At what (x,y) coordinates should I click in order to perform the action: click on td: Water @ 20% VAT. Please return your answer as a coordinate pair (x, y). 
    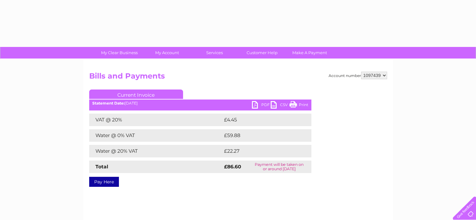
    Looking at the image, I should click on (156, 151).